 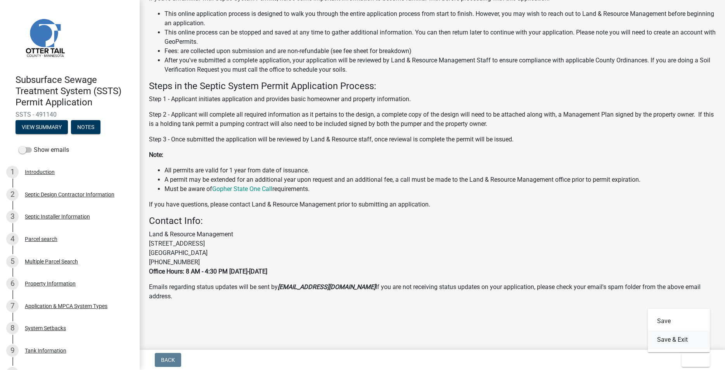 I want to click on h4: Subsurface Sewage Treatment System (SSTS) Permit Application, so click(x=74, y=91).